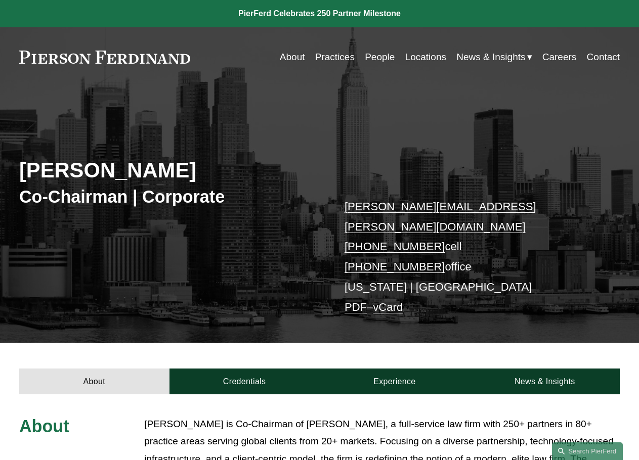 The width and height of the screenshot is (639, 460). What do you see at coordinates (494, 57) in the screenshot?
I see `a: folder dropdown` at bounding box center [494, 57].